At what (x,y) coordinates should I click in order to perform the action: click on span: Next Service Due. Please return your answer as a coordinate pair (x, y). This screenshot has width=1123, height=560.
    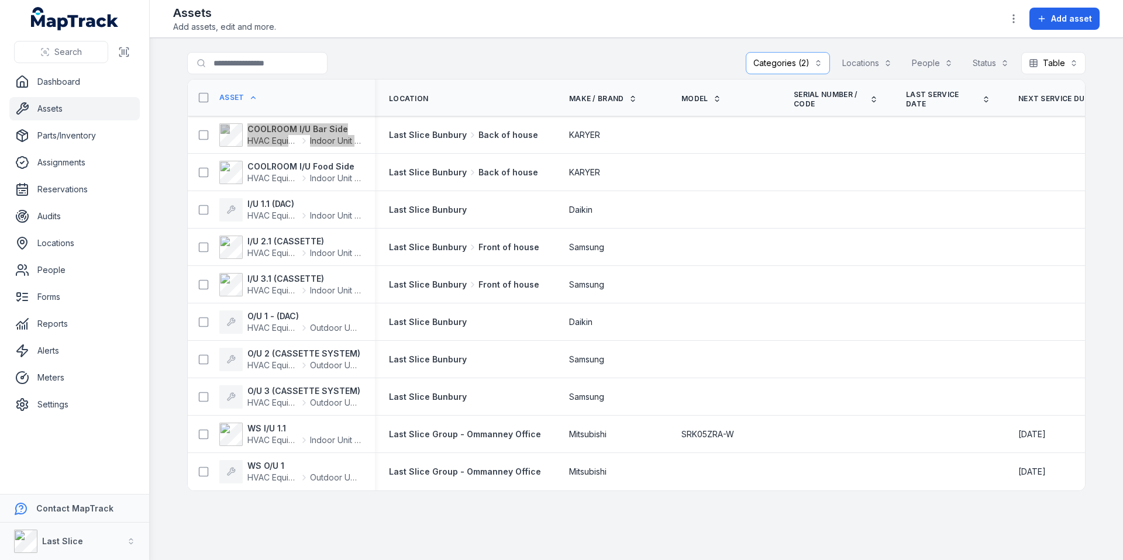
    Looking at the image, I should click on (1053, 99).